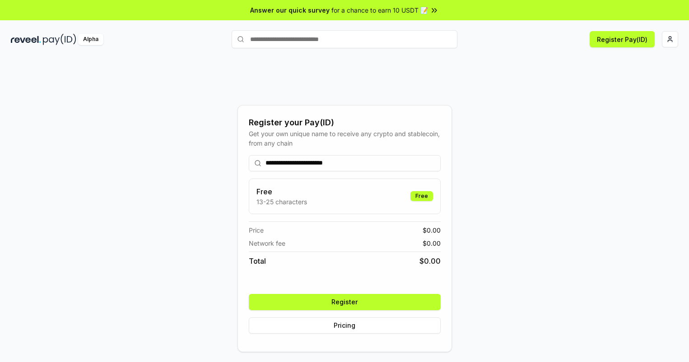 The image size is (689, 362). Describe the element at coordinates (26, 39) in the screenshot. I see `img: reveel_dark` at that location.